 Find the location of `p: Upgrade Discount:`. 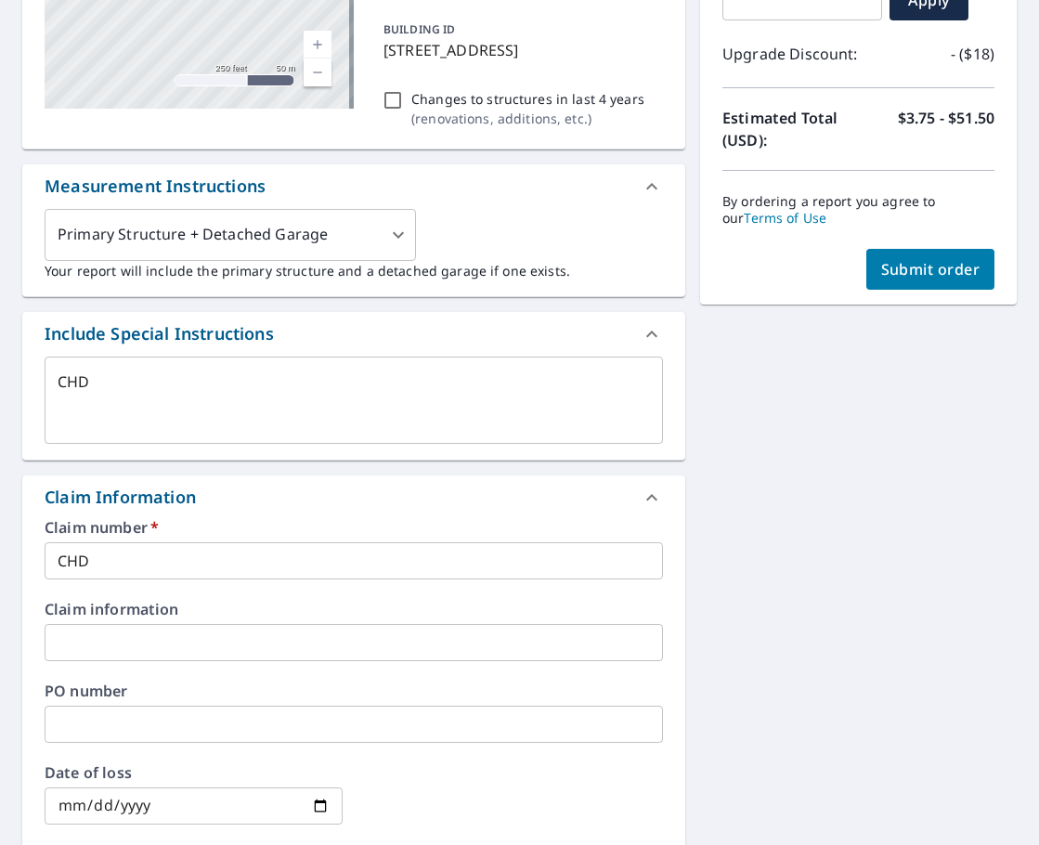

p: Upgrade Discount: is located at coordinates (790, 54).